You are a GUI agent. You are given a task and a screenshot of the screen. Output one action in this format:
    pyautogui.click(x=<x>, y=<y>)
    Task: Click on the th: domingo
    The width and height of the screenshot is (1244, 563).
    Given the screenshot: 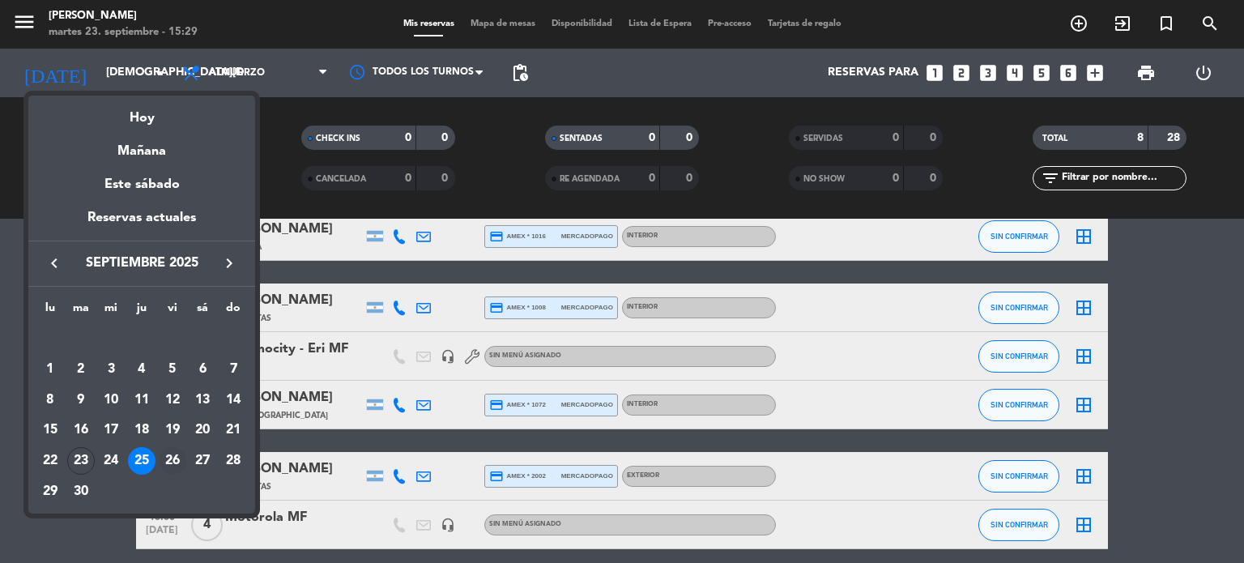 What is the action you would take?
    pyautogui.click(x=233, y=311)
    